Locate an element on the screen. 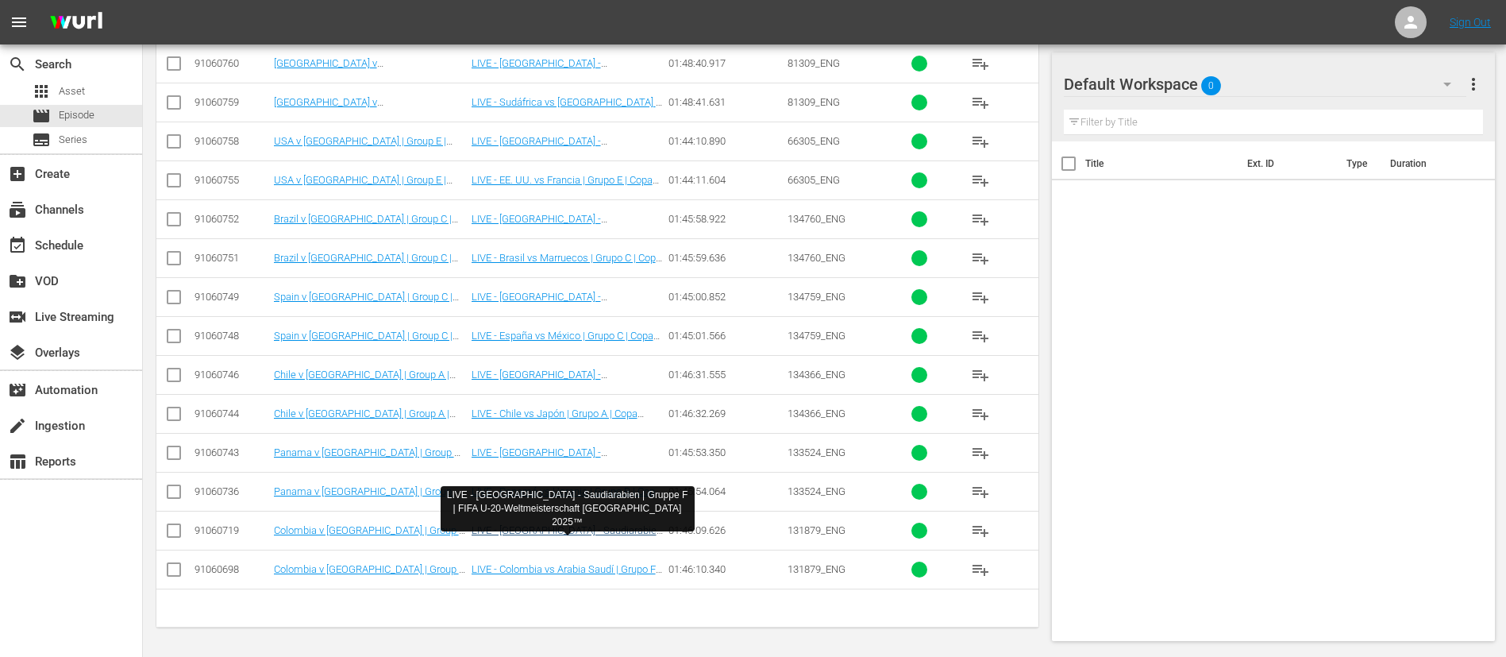 This screenshot has width=1506, height=657. div: 91060748 is located at coordinates (232, 335).